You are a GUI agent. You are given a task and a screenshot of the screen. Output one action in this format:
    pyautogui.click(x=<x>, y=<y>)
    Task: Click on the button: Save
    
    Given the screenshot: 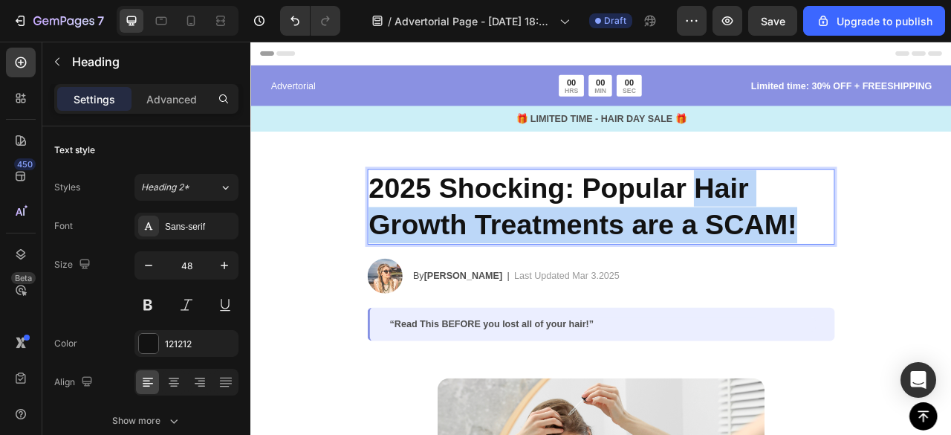 What is the action you would take?
    pyautogui.click(x=773, y=21)
    